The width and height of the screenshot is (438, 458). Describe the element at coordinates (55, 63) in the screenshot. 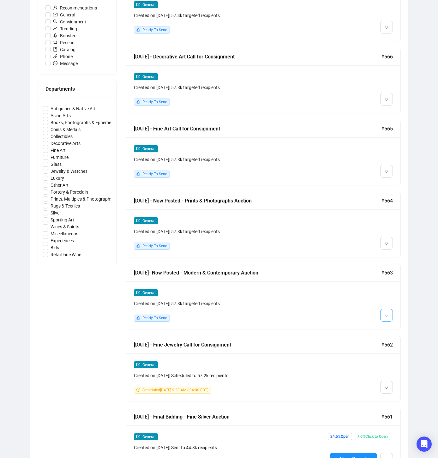

I see `span: message` at that location.